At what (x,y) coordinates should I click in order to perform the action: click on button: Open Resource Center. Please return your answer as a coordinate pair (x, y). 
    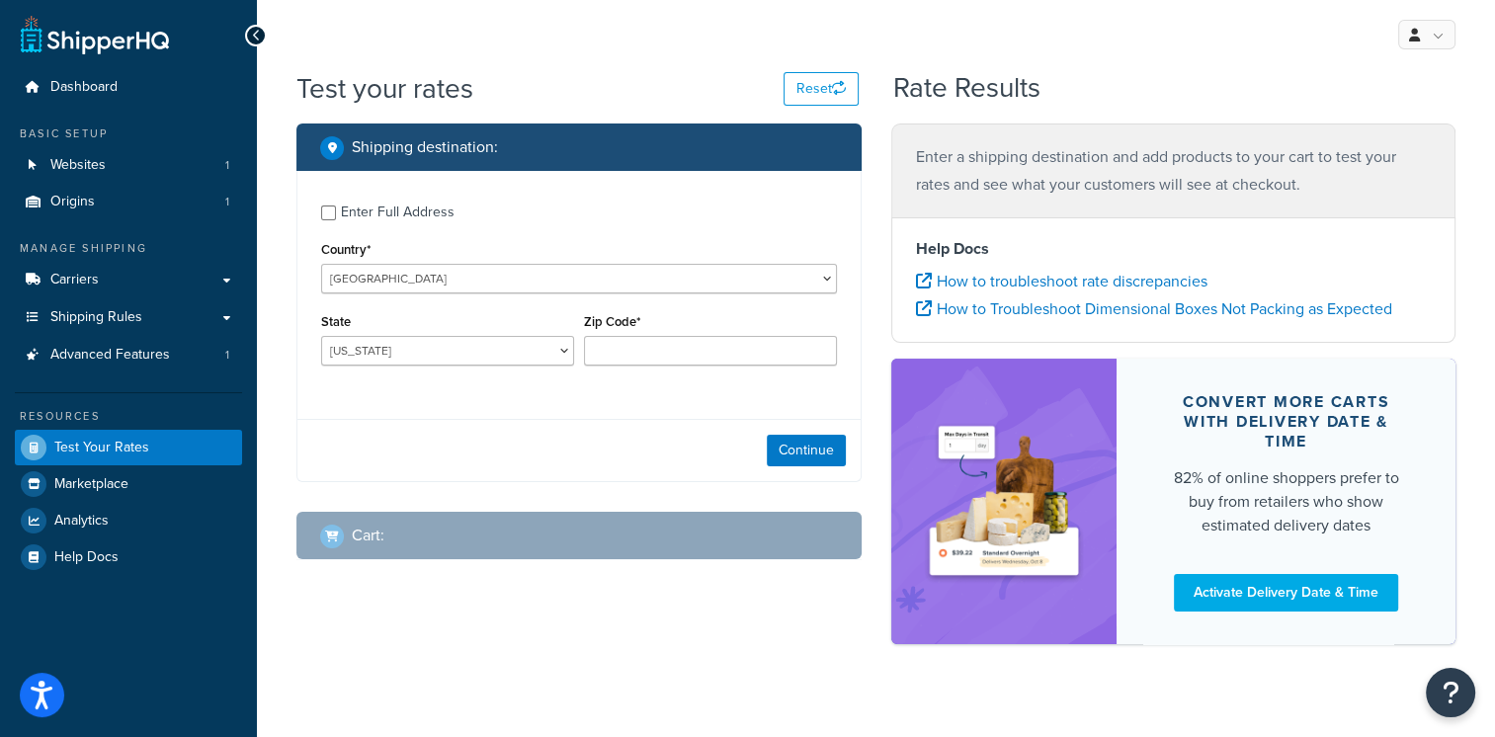
    Looking at the image, I should click on (1450, 692).